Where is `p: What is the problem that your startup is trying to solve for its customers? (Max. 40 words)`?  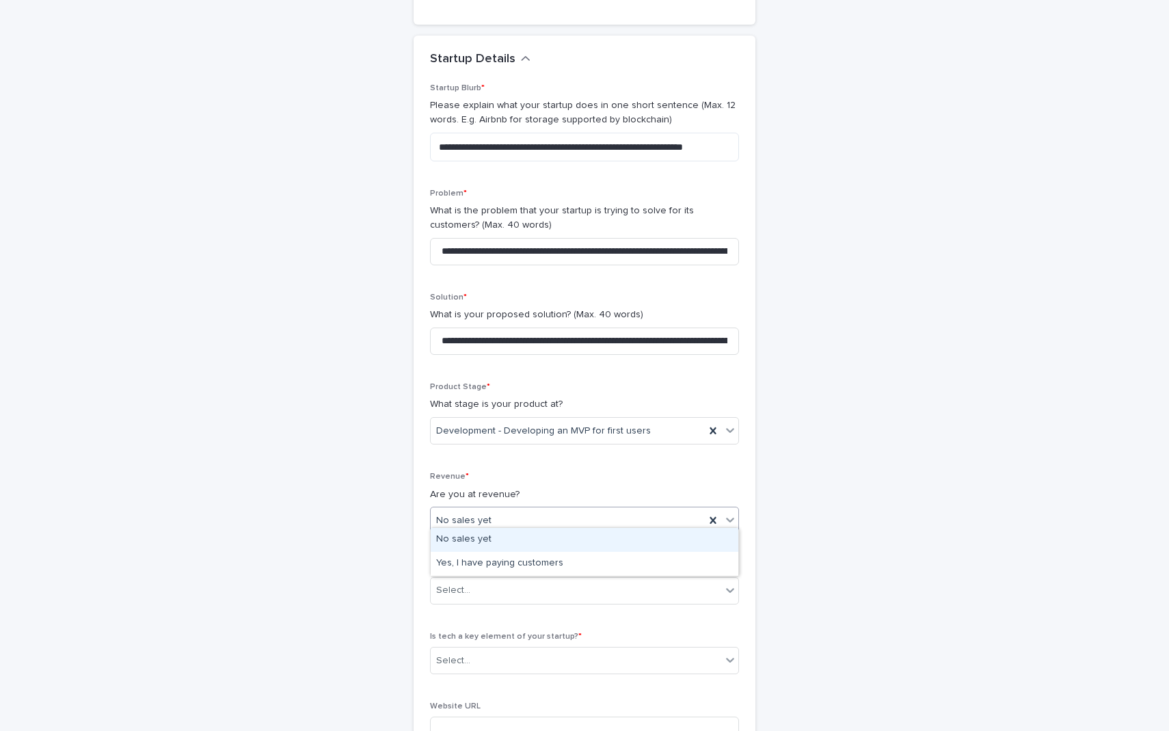 p: What is the problem that your startup is trying to solve for its customers? (Max. 40 words) is located at coordinates (584, 218).